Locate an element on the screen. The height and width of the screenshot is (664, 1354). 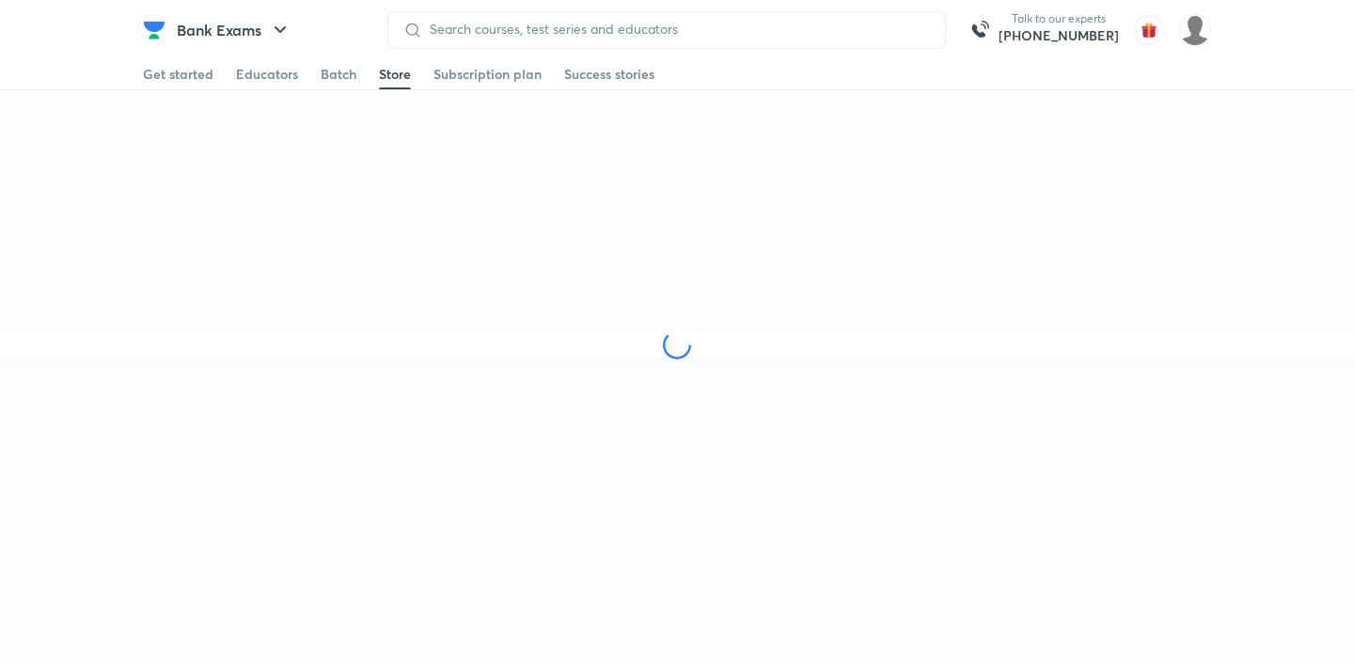
img: call-us is located at coordinates (980, 30).